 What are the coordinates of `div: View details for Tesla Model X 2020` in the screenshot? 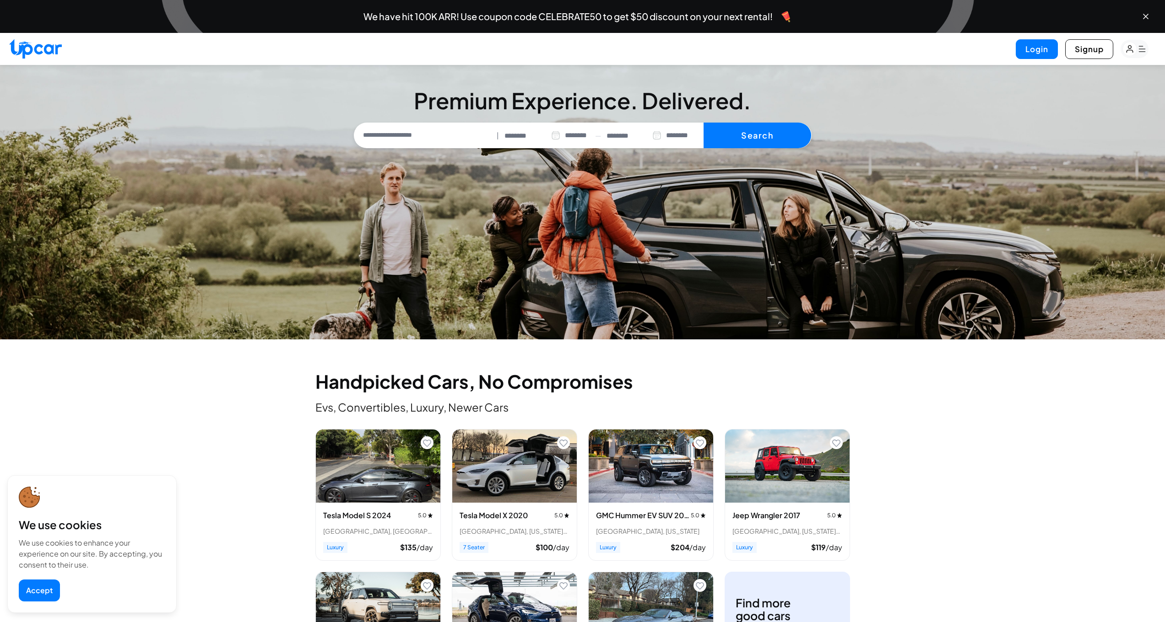 It's located at (514, 495).